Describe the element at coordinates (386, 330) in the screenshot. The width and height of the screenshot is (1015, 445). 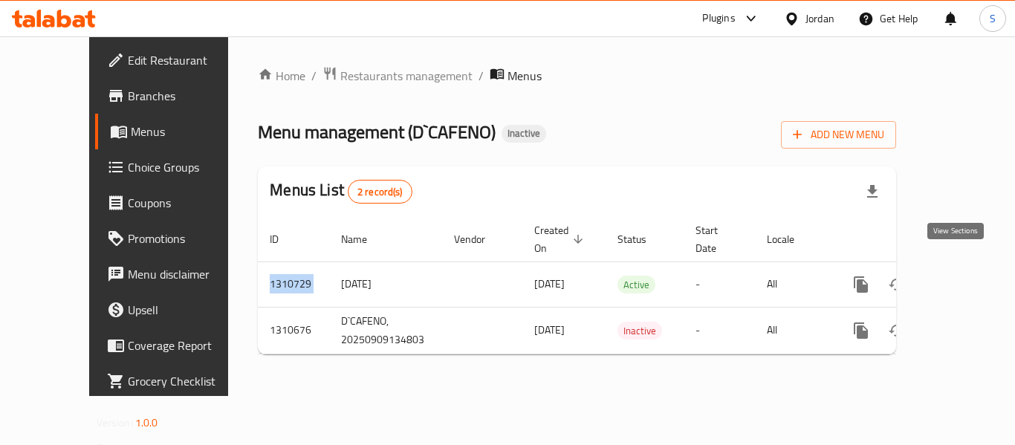
I see `td: D`CAFENO, 20250909134803` at that location.